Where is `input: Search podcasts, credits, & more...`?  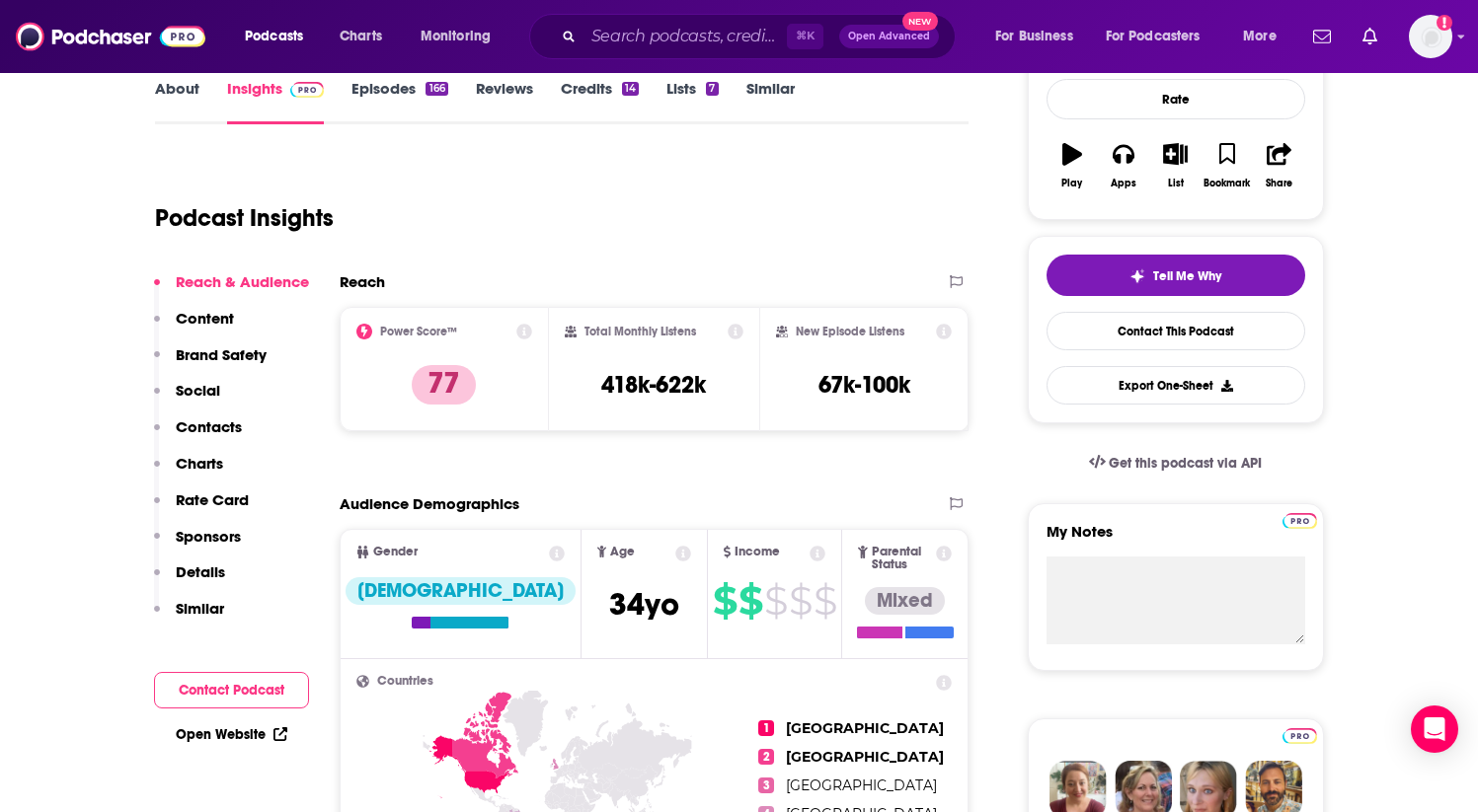 input: Search podcasts, credits, & more... is located at coordinates (685, 37).